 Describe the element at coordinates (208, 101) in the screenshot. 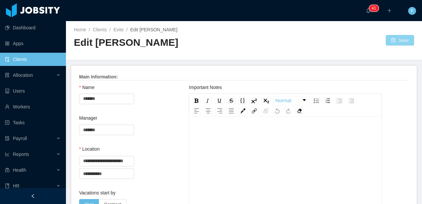

I see `div: Italic` at that location.